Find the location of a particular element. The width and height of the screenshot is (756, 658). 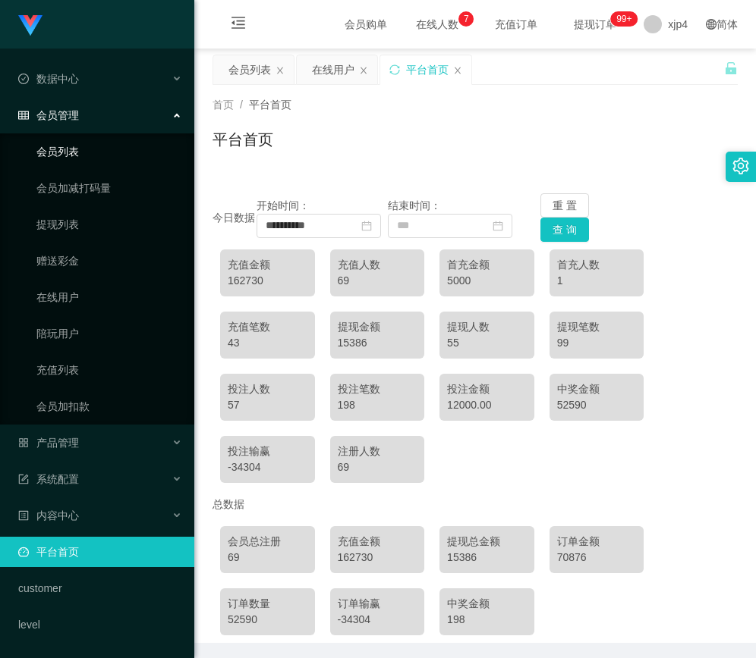

div: 今日数据 is located at coordinates (234, 218).